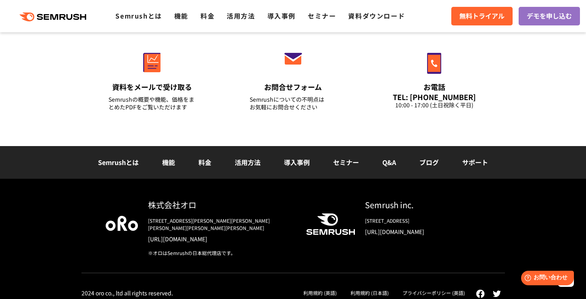 The width and height of the screenshot is (586, 299). I want to click on a: 利用規約 (英語), so click(320, 292).